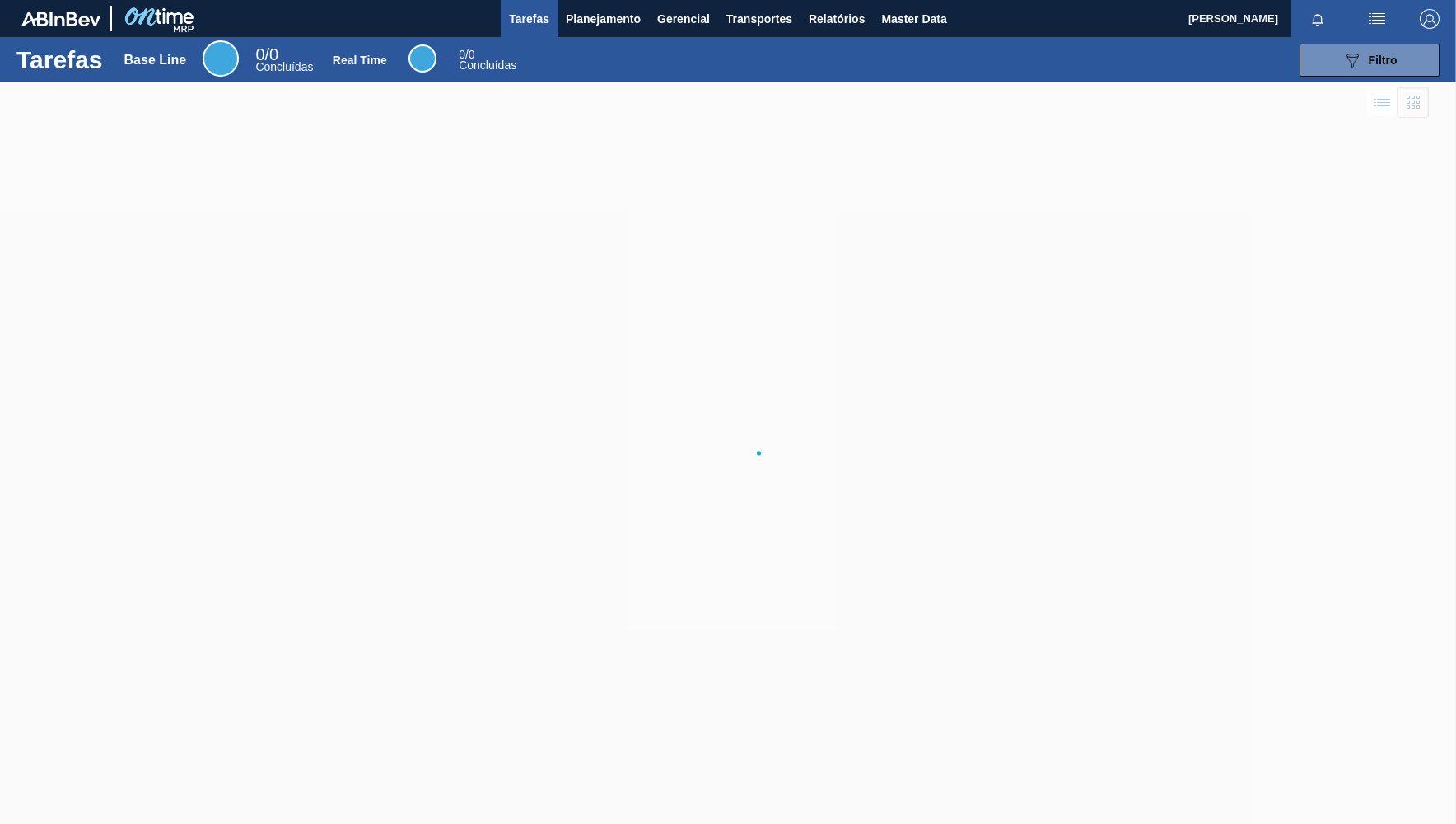 This screenshot has width=1456, height=824. I want to click on span: Transportes, so click(759, 19).